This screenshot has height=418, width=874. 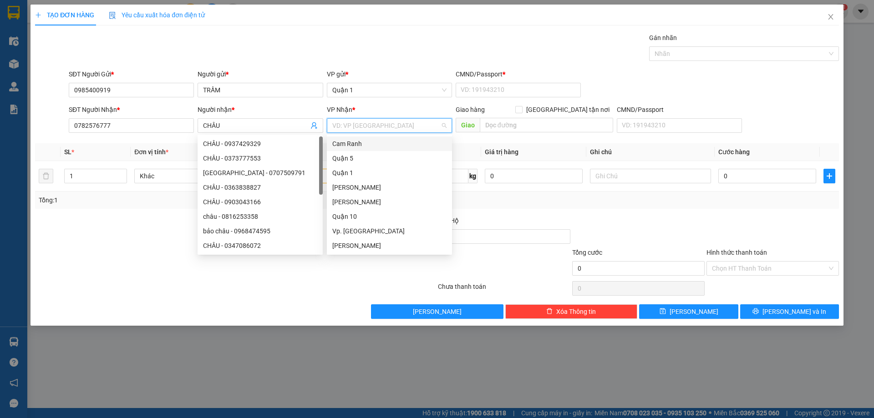 What do you see at coordinates (389, 231) in the screenshot?
I see `div: Vp. Cam Hải` at bounding box center [389, 231].